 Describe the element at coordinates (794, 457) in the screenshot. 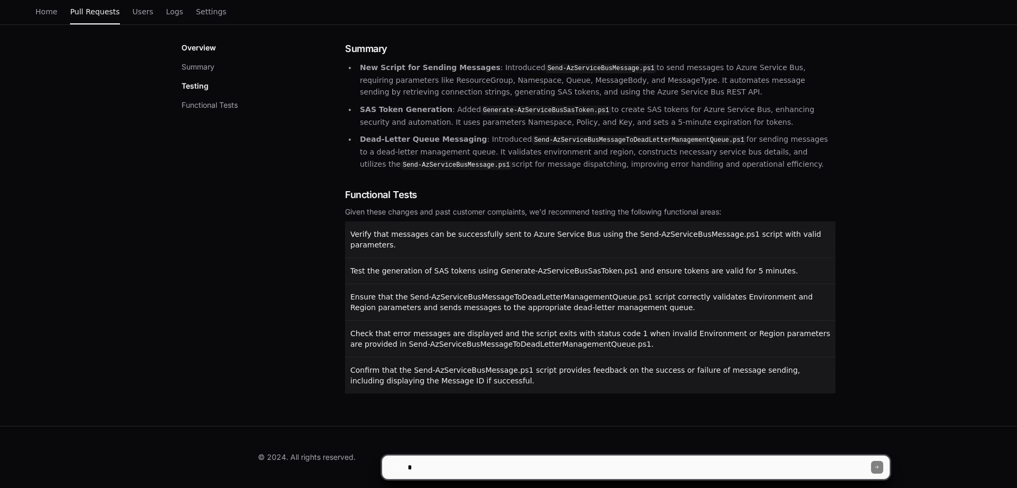

I see `div: All systems normal` at that location.